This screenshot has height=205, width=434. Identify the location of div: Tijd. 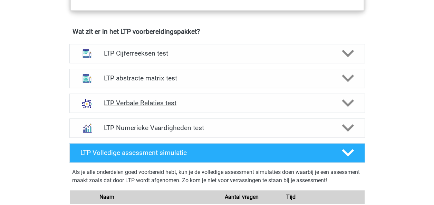
(290, 197).